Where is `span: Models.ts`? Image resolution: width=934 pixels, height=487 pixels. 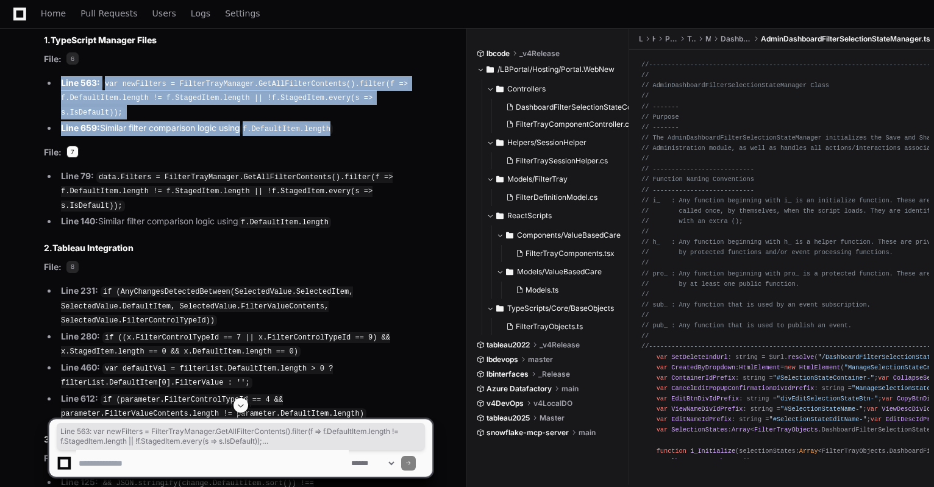 span: Models.ts is located at coordinates (542, 290).